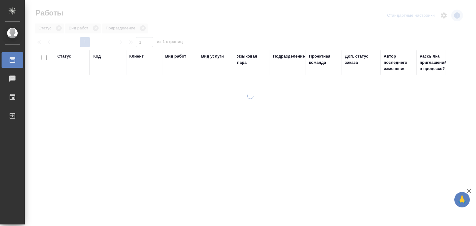  Describe the element at coordinates (289, 56) in the screenshot. I see `div: Подразделение` at that location.